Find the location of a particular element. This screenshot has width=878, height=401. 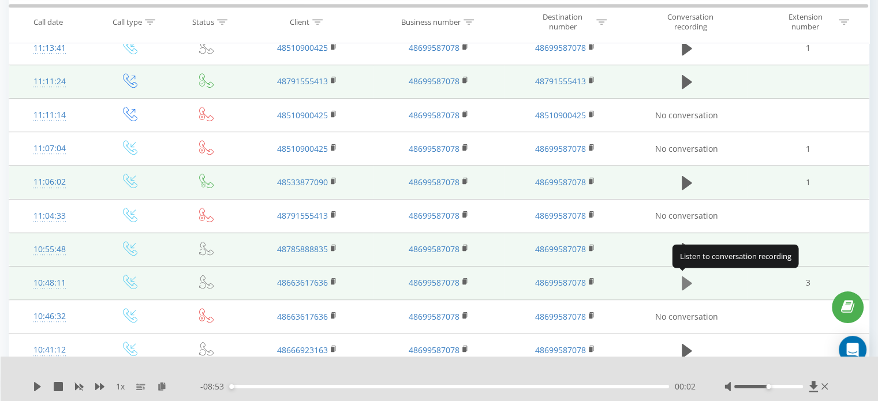

div: 11:11:14 is located at coordinates (50, 115).